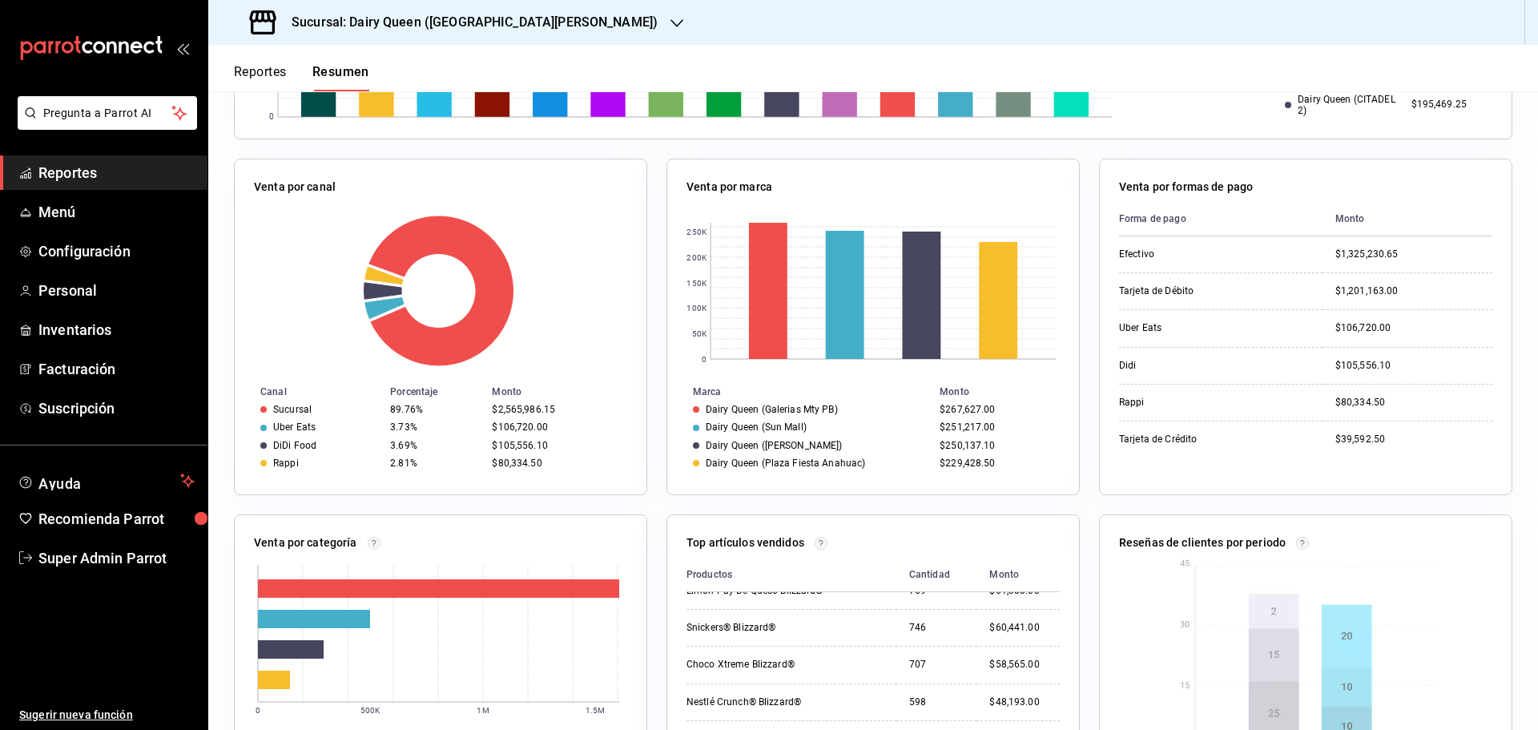 The width and height of the screenshot is (1538, 730). Describe the element at coordinates (771, 409) in the screenshot. I see `div: Dairy Queen (Galerias Mty PB)` at that location.